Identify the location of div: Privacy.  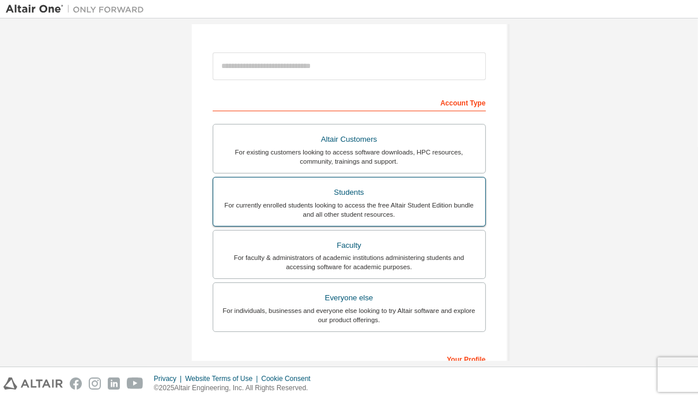
(169, 379).